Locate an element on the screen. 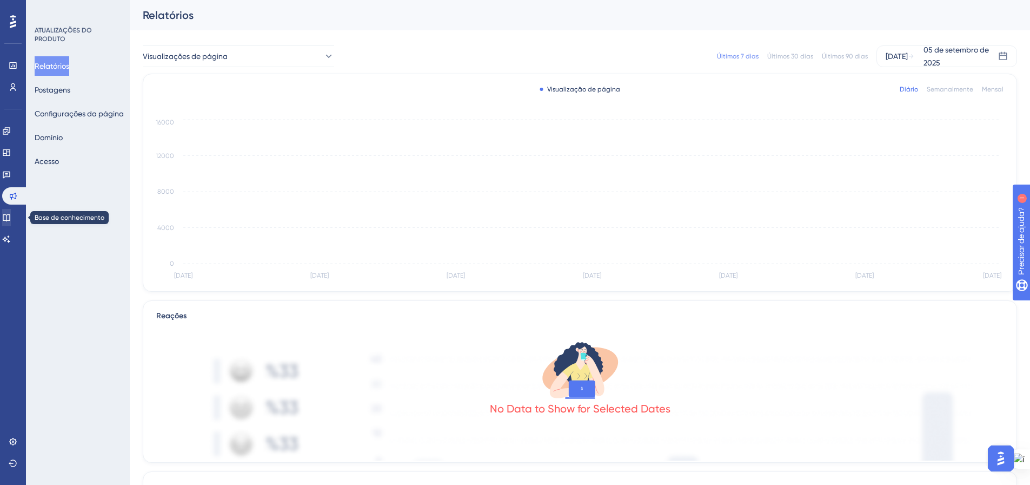 This screenshot has width=1030, height=485. font: Visualização de página is located at coordinates (584, 89).